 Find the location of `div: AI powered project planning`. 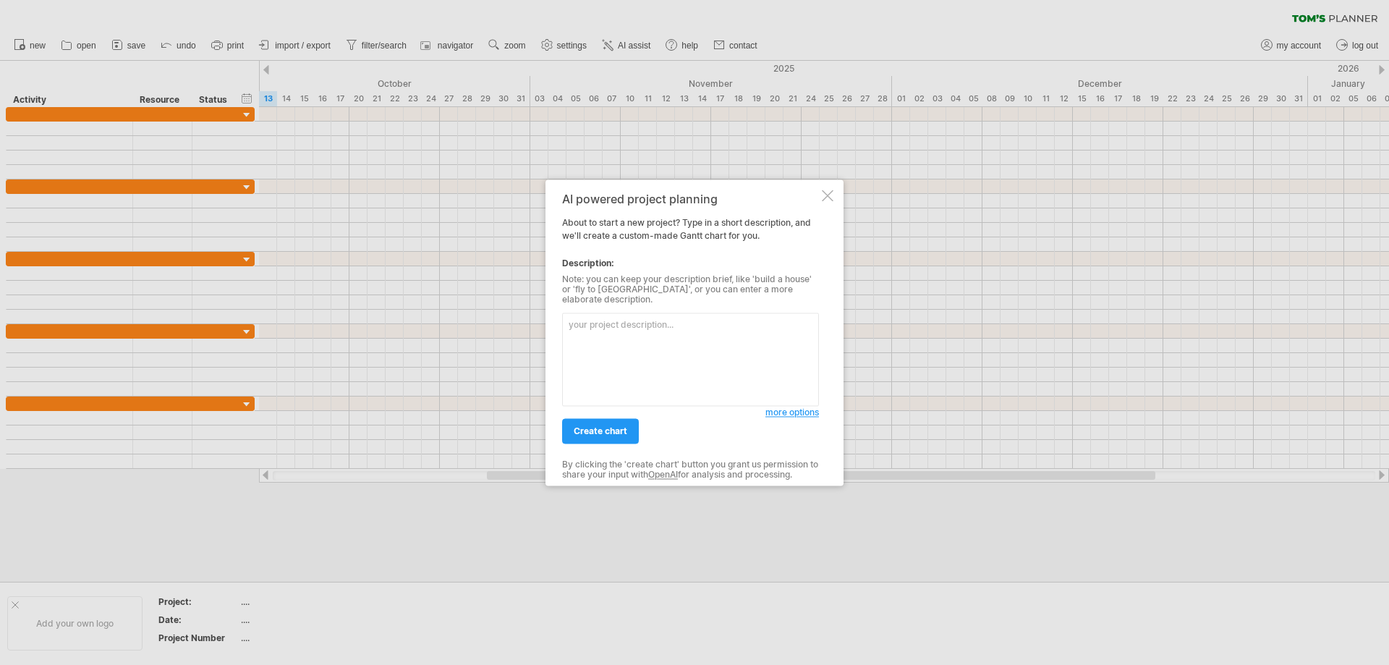

div: AI powered project planning is located at coordinates (690, 199).